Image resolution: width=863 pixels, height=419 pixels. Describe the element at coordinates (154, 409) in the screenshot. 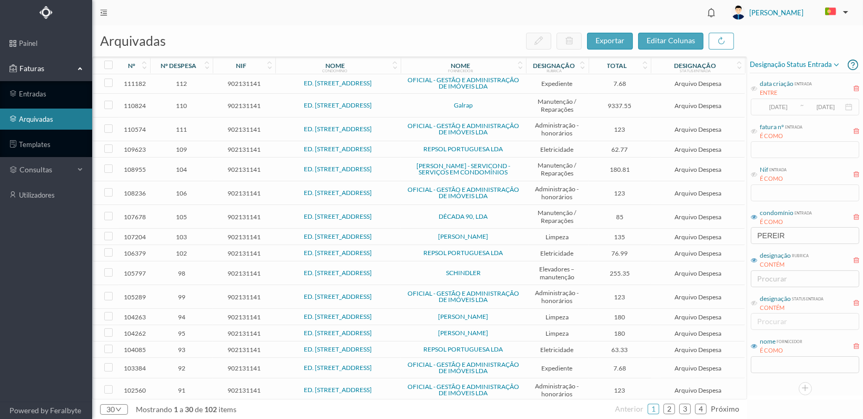

I see `span: mostrando` at that location.